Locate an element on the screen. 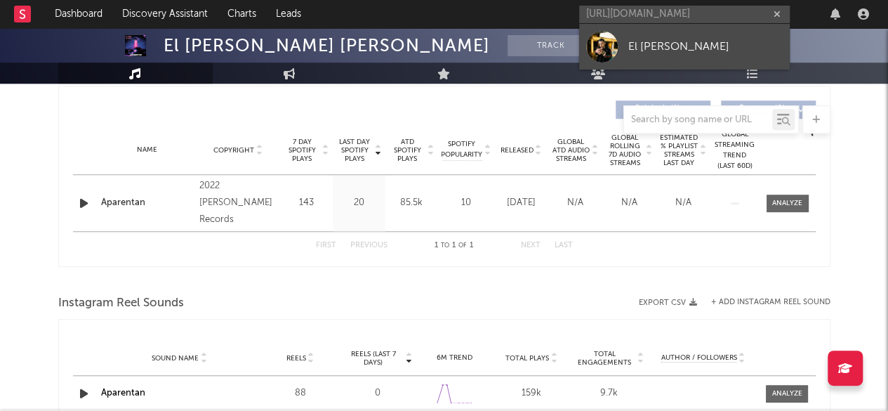  div: 88 is located at coordinates (300, 393).